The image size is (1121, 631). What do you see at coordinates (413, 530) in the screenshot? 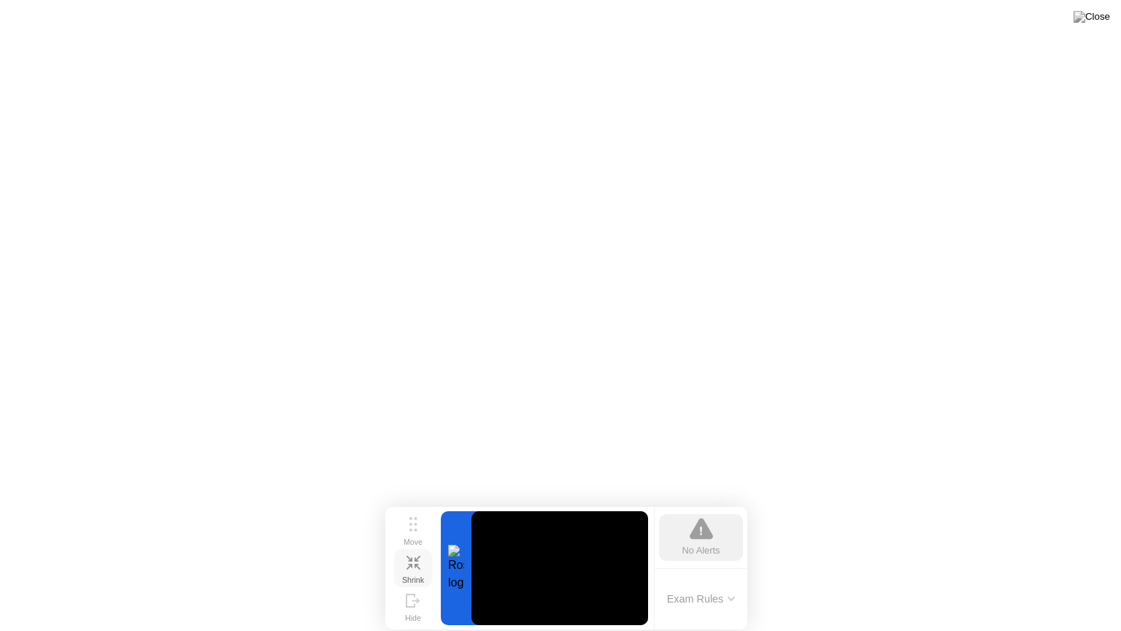
I see `button: Move` at bounding box center [413, 530].